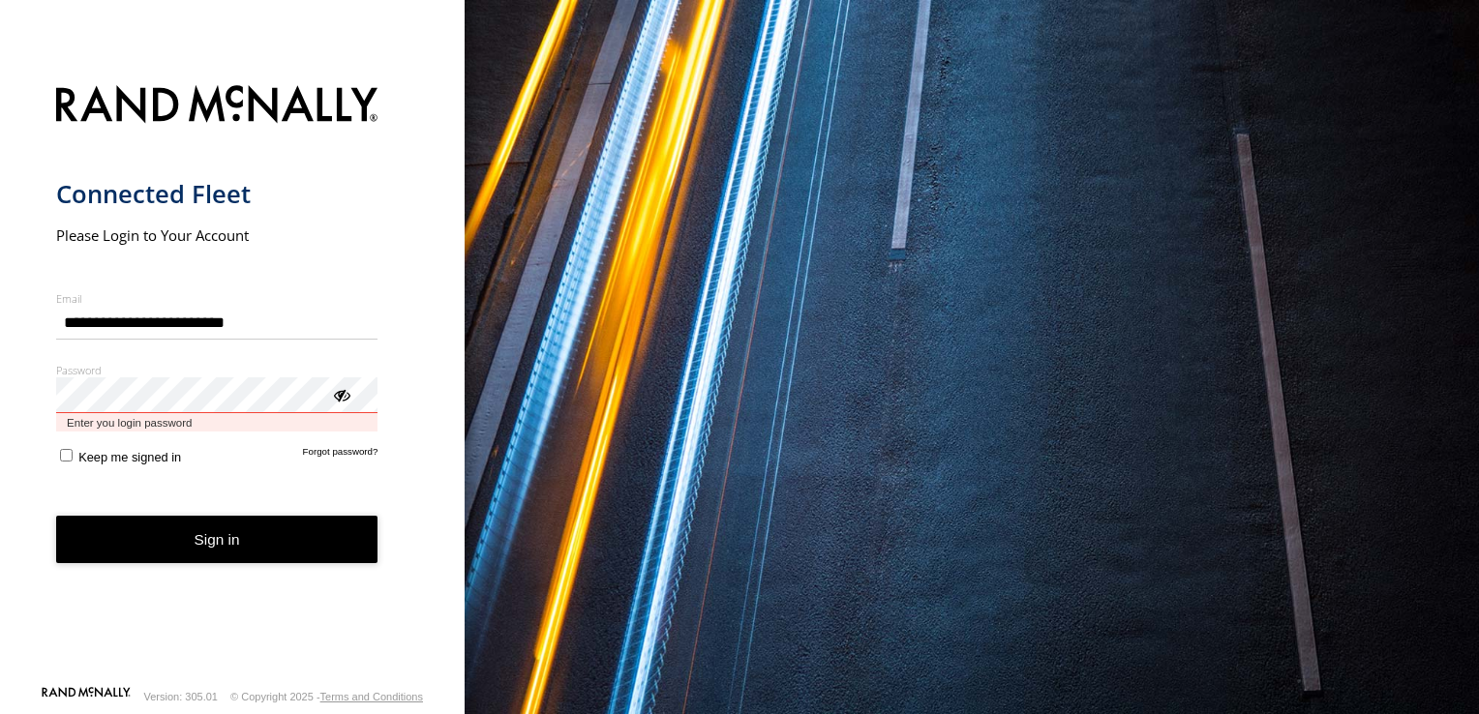 The width and height of the screenshot is (1479, 714). Describe the element at coordinates (217, 235) in the screenshot. I see `h2: Please Login to Your Account` at that location.